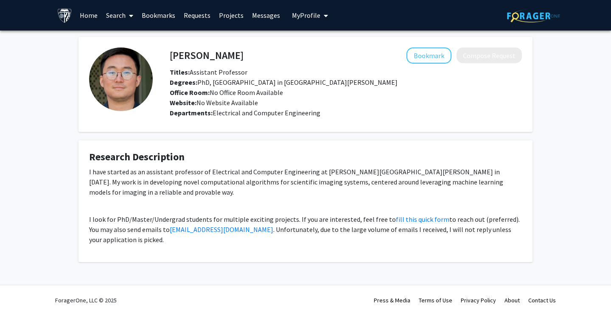  Describe the element at coordinates (306, 15) in the screenshot. I see `span: My Profile` at that location.